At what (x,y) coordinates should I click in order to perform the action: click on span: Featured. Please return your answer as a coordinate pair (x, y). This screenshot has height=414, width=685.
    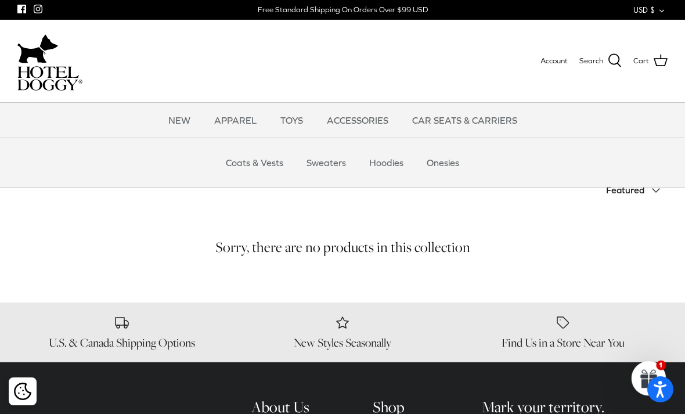
    Looking at the image, I should click on (625, 190).